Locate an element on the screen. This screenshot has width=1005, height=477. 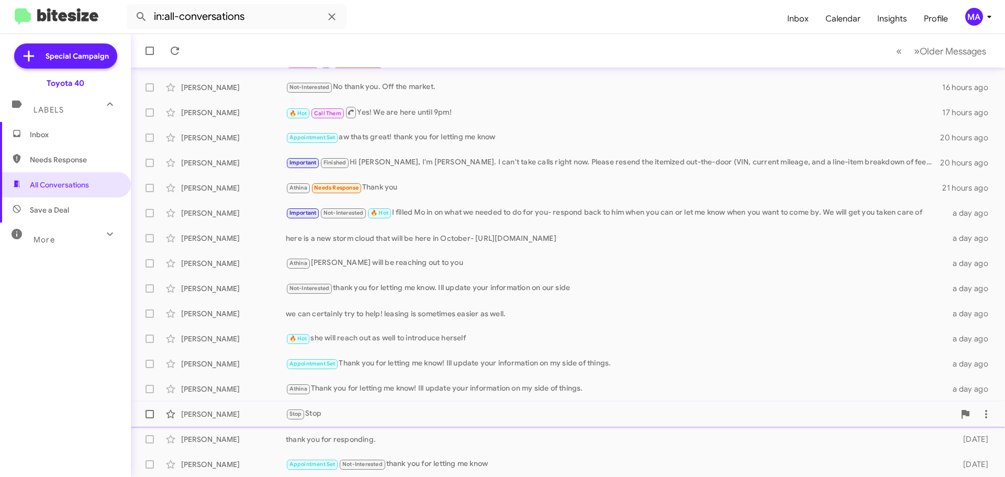
span: Calendar is located at coordinates (843, 19).